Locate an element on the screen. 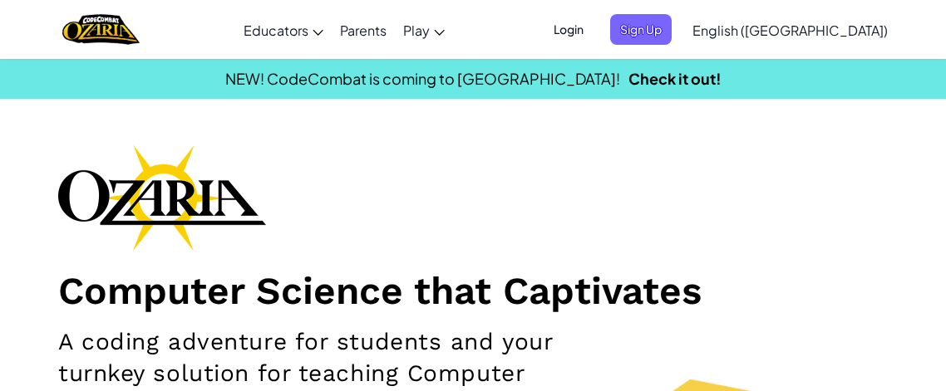  a: Parents is located at coordinates (363, 30).